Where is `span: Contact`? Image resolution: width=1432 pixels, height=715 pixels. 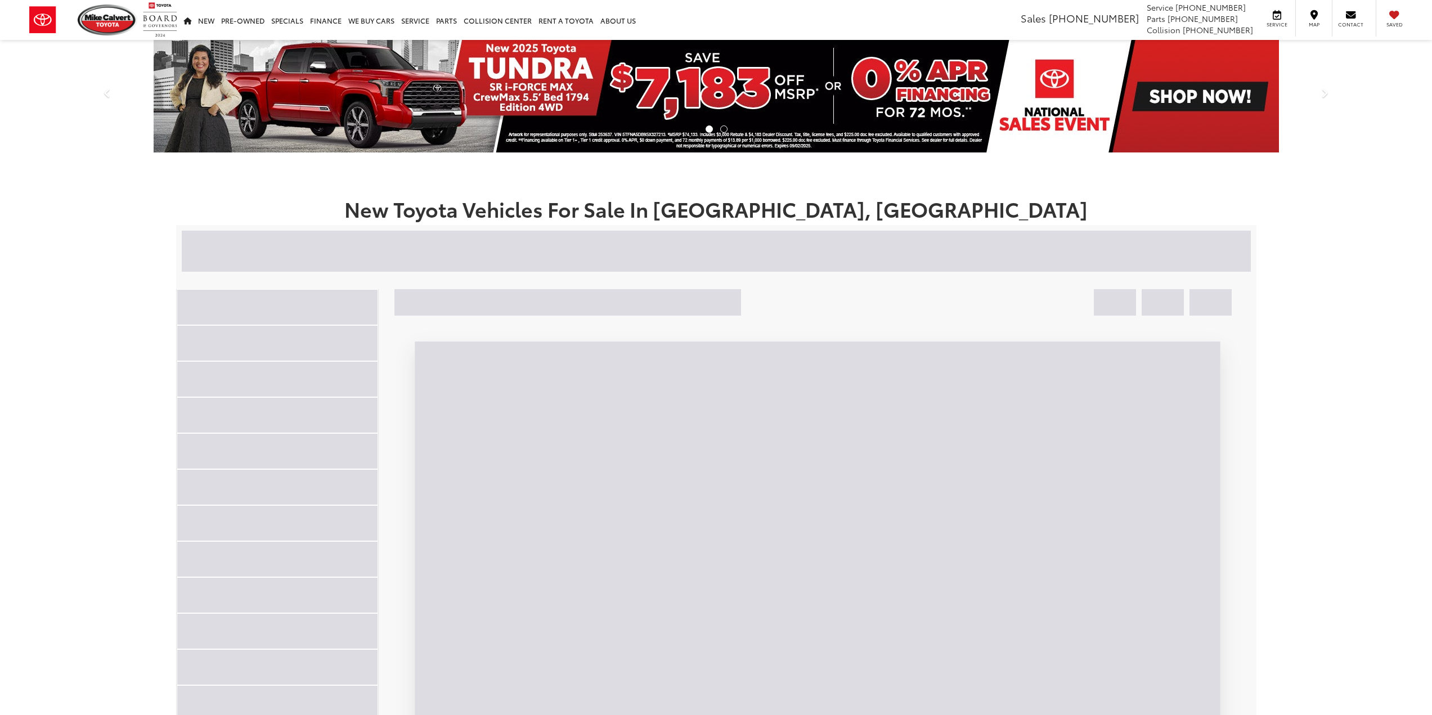
span: Contact is located at coordinates (1350, 24).